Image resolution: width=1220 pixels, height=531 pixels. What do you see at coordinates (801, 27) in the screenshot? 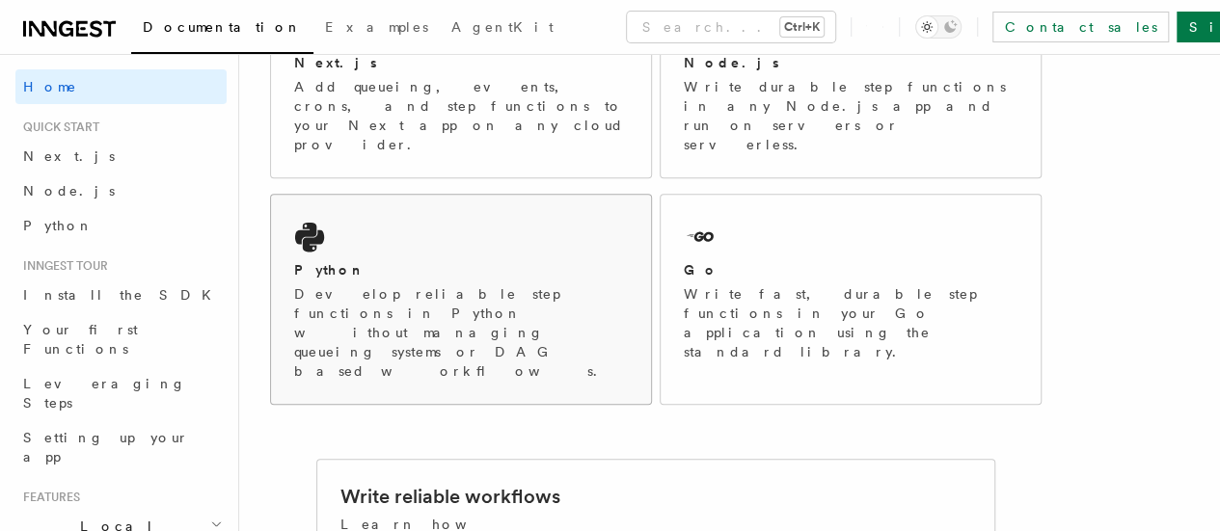
I see `kbd: Ctrl+K` at bounding box center [801, 27].